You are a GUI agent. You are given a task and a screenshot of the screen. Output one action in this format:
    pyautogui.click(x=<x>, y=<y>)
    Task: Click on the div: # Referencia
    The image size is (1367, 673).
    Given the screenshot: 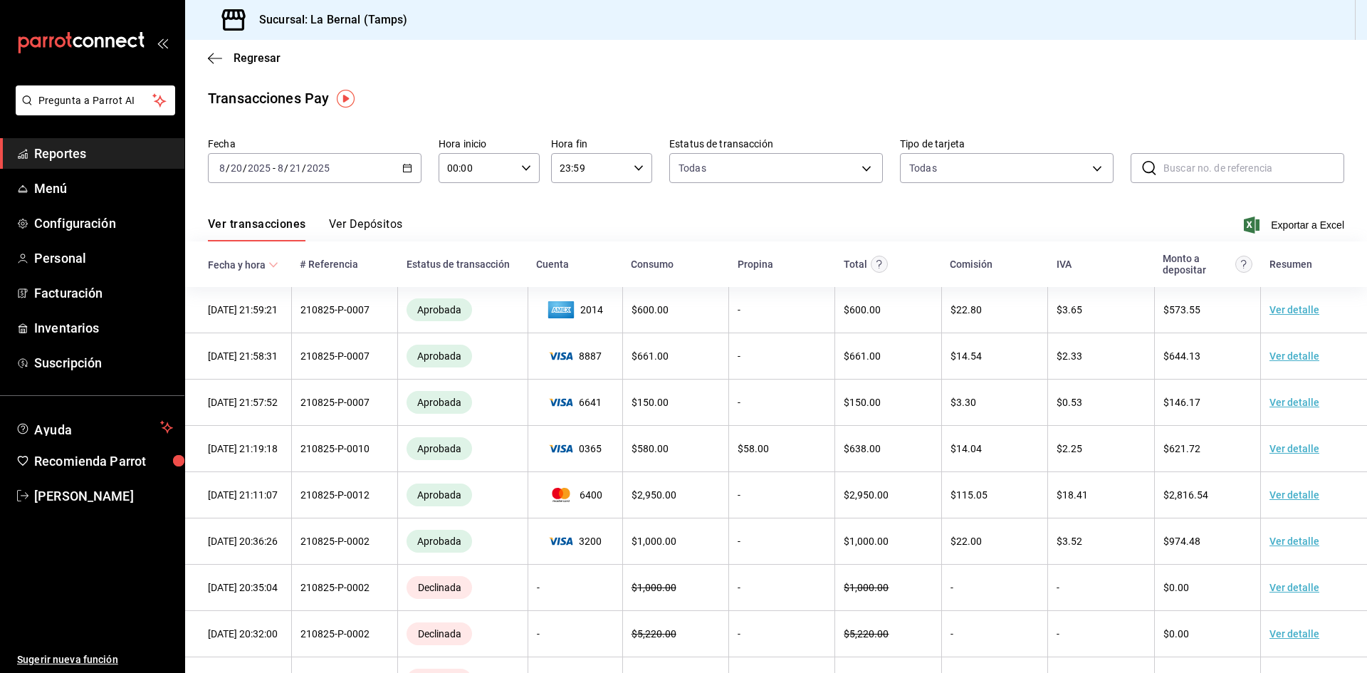 What is the action you would take?
    pyautogui.click(x=329, y=264)
    